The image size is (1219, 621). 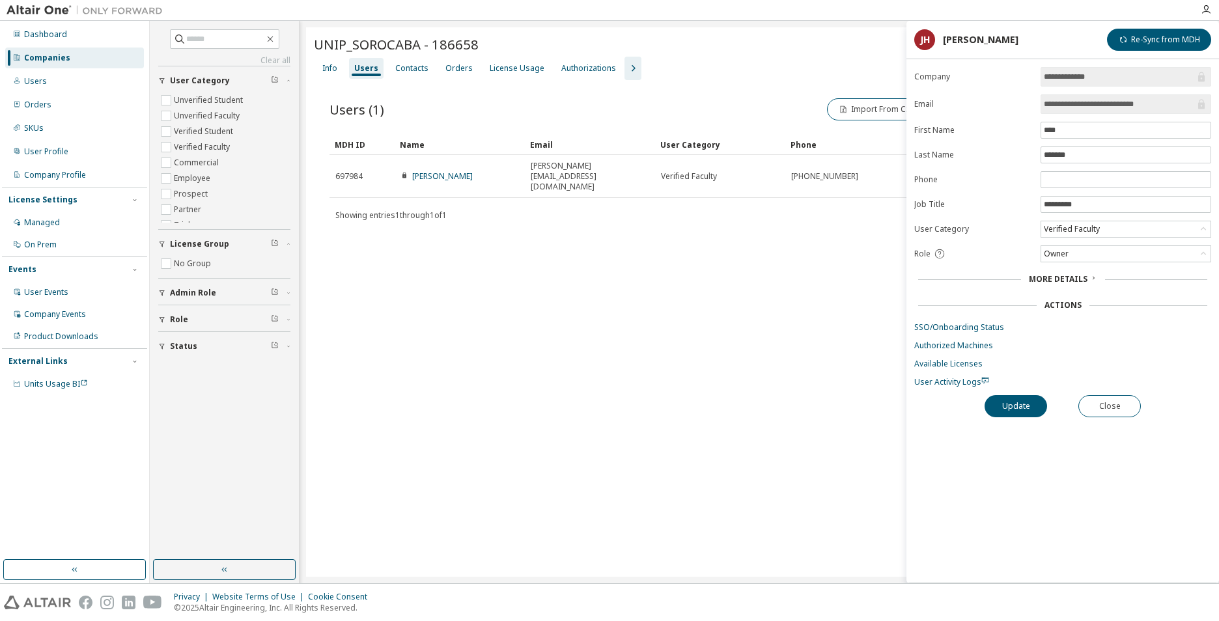 What do you see at coordinates (362, 145) in the screenshot?
I see `div: MDH ID` at bounding box center [362, 145].